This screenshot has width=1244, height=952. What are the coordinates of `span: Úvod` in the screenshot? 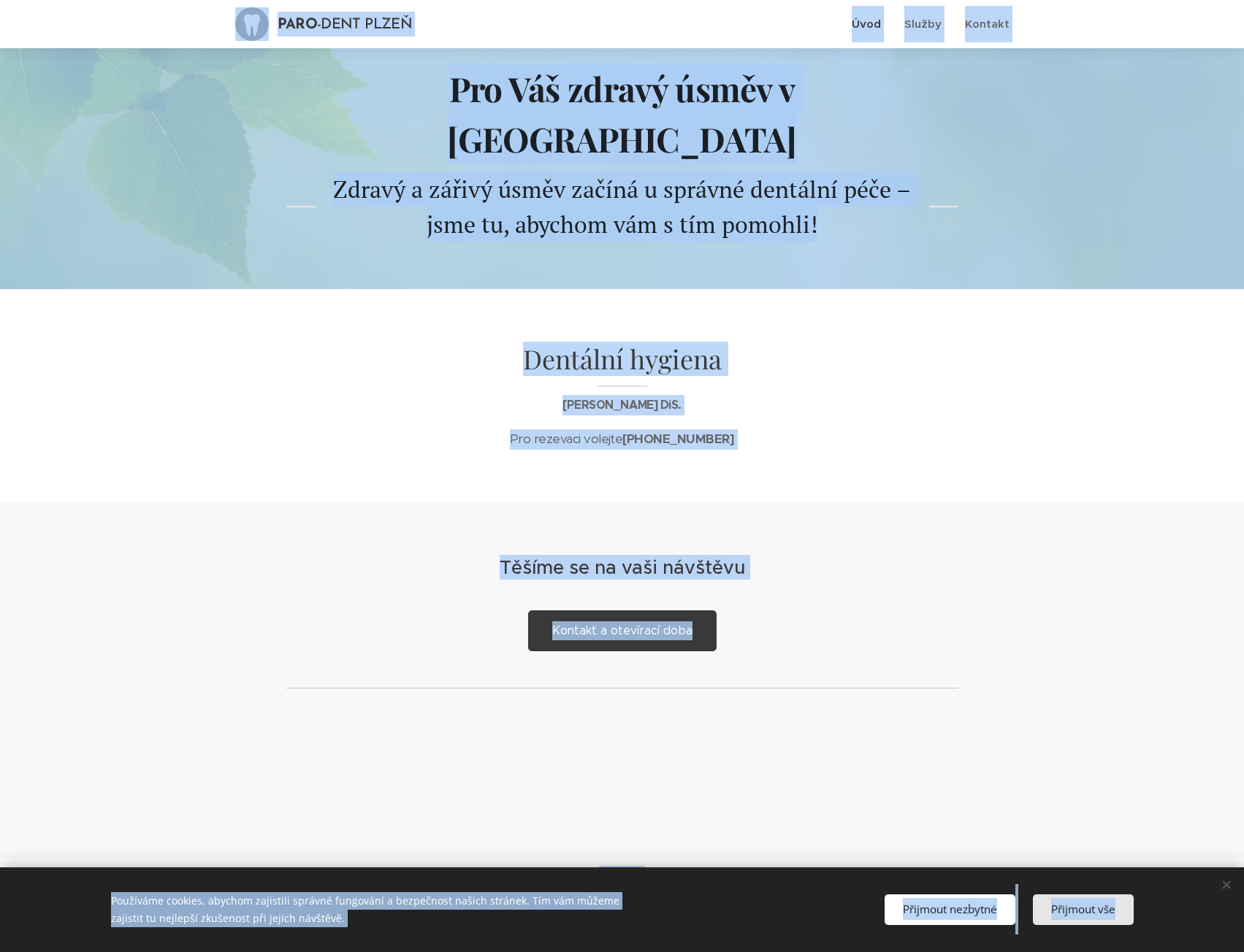 It's located at (867, 23).